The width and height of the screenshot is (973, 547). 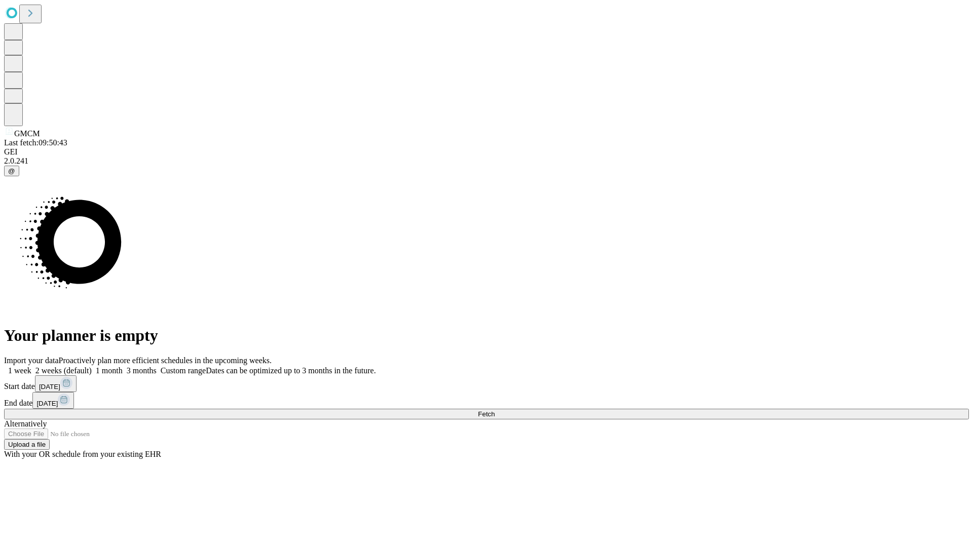 What do you see at coordinates (20, 370) in the screenshot?
I see `span: 1 week` at bounding box center [20, 370].